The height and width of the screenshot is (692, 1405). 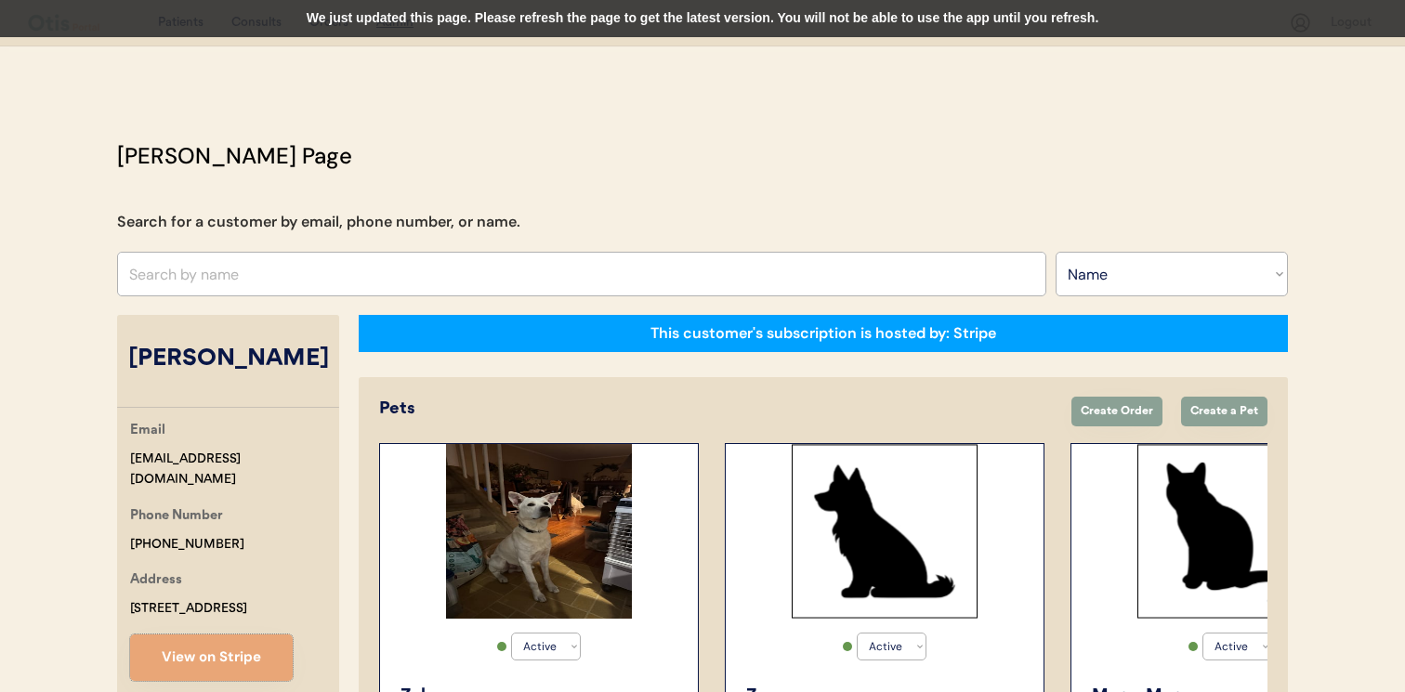 What do you see at coordinates (539, 531) in the screenshot?
I see `img: IMG_5945.jpeg` at bounding box center [539, 531].